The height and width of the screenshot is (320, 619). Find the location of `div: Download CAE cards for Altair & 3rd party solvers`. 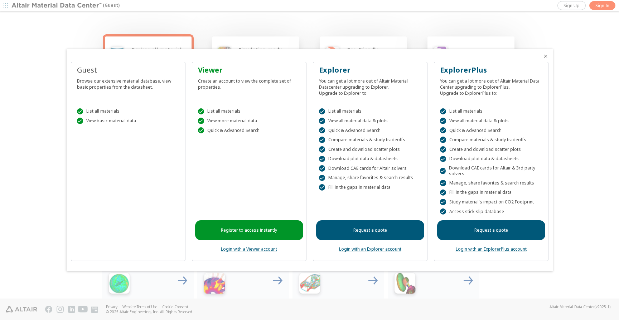

div: Download CAE cards for Altair & 3rd party solvers is located at coordinates (491, 171).